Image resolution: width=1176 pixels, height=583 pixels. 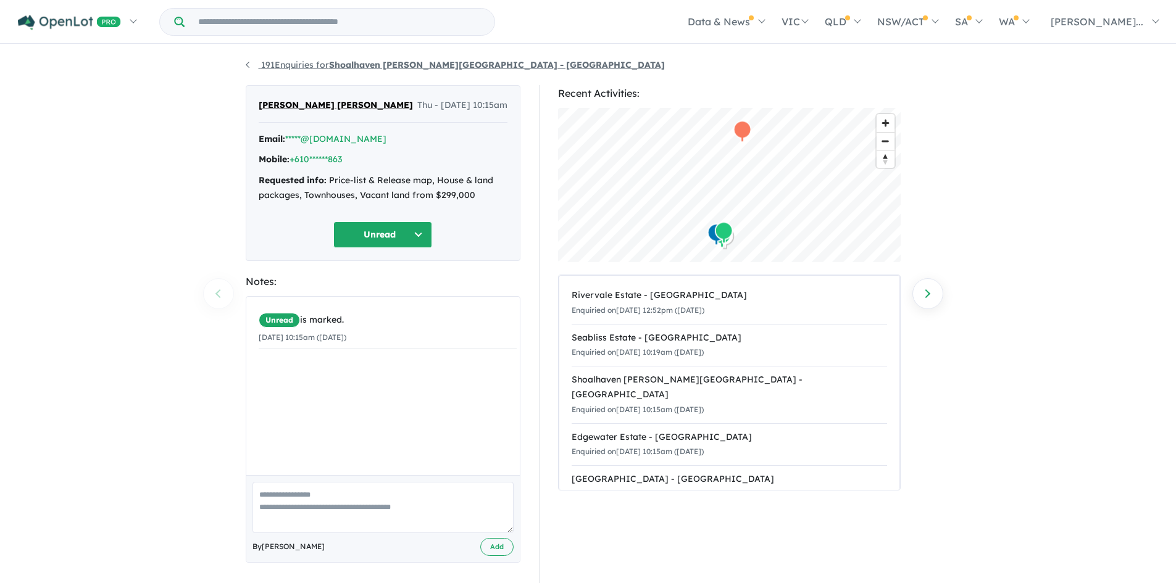 I want to click on canvas: Map, so click(x=729, y=185).